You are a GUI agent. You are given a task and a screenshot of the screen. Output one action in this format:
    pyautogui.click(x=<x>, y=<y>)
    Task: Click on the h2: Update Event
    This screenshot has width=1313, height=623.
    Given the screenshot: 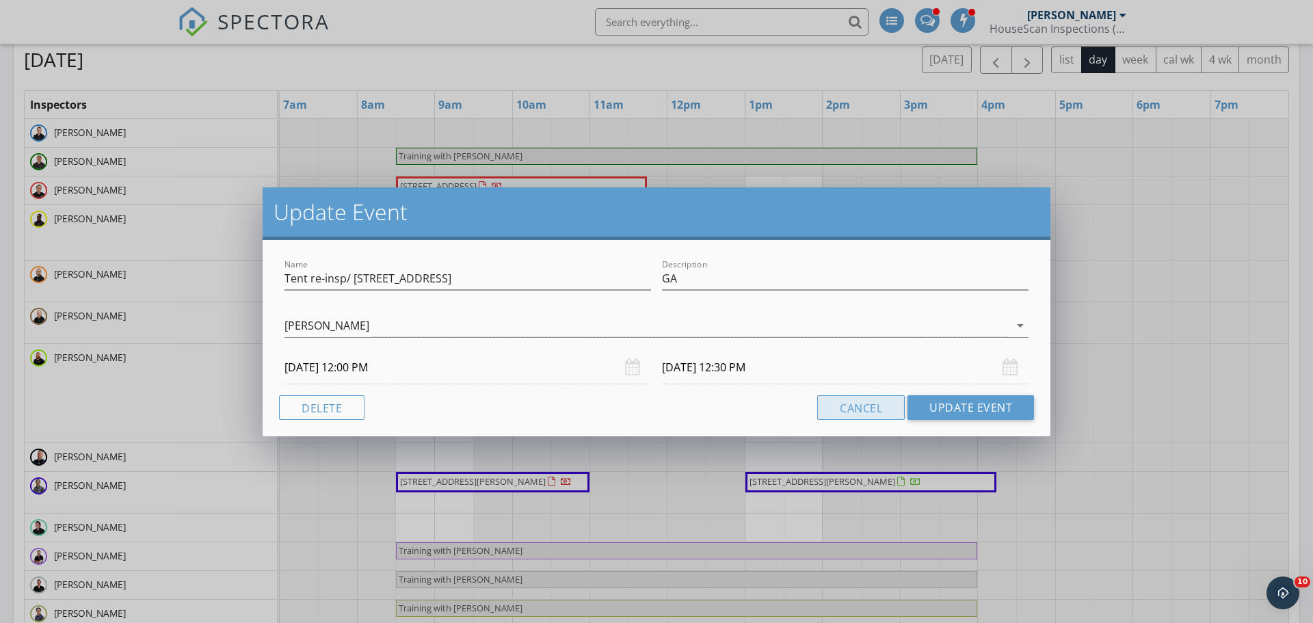 What is the action you would take?
    pyautogui.click(x=657, y=212)
    